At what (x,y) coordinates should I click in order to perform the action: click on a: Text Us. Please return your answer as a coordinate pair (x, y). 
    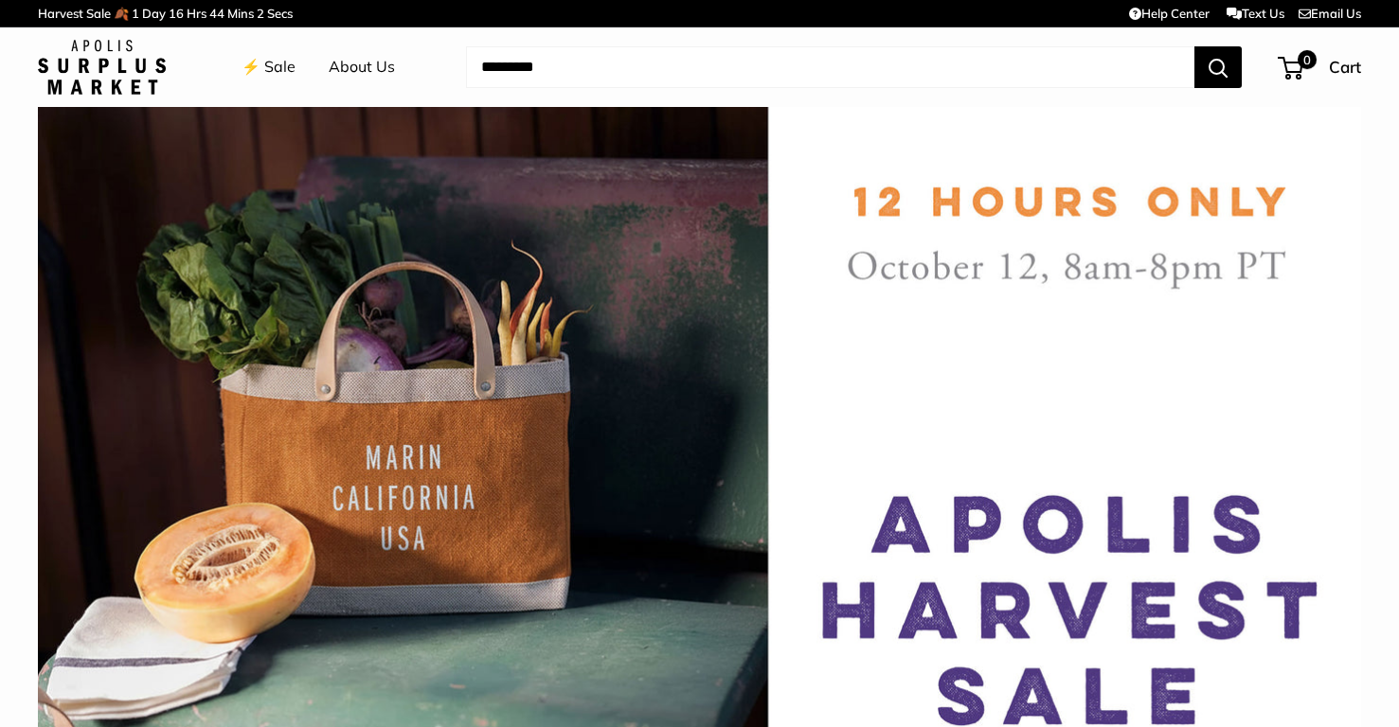
    Looking at the image, I should click on (1255, 13).